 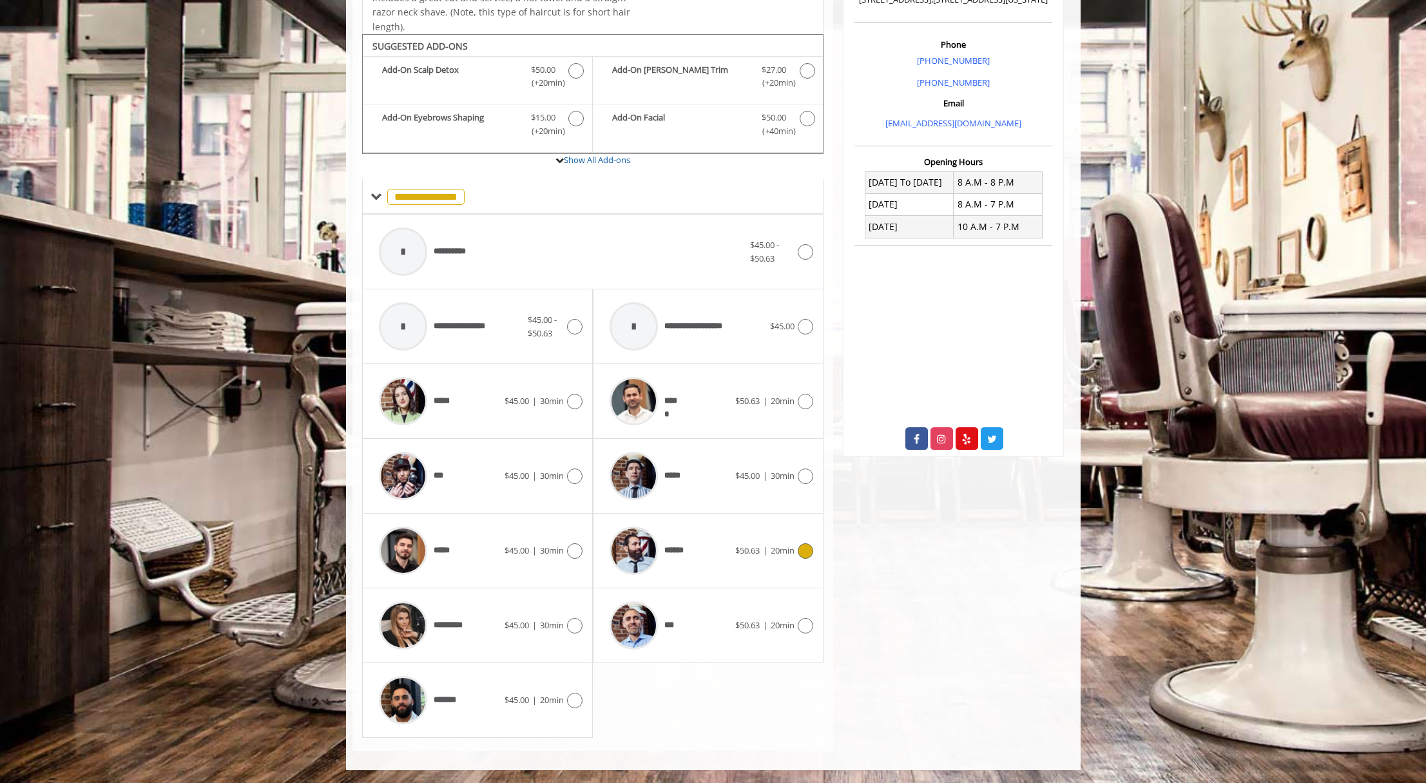 What do you see at coordinates (543, 117) in the screenshot?
I see `span: $15.00` at bounding box center [543, 117].